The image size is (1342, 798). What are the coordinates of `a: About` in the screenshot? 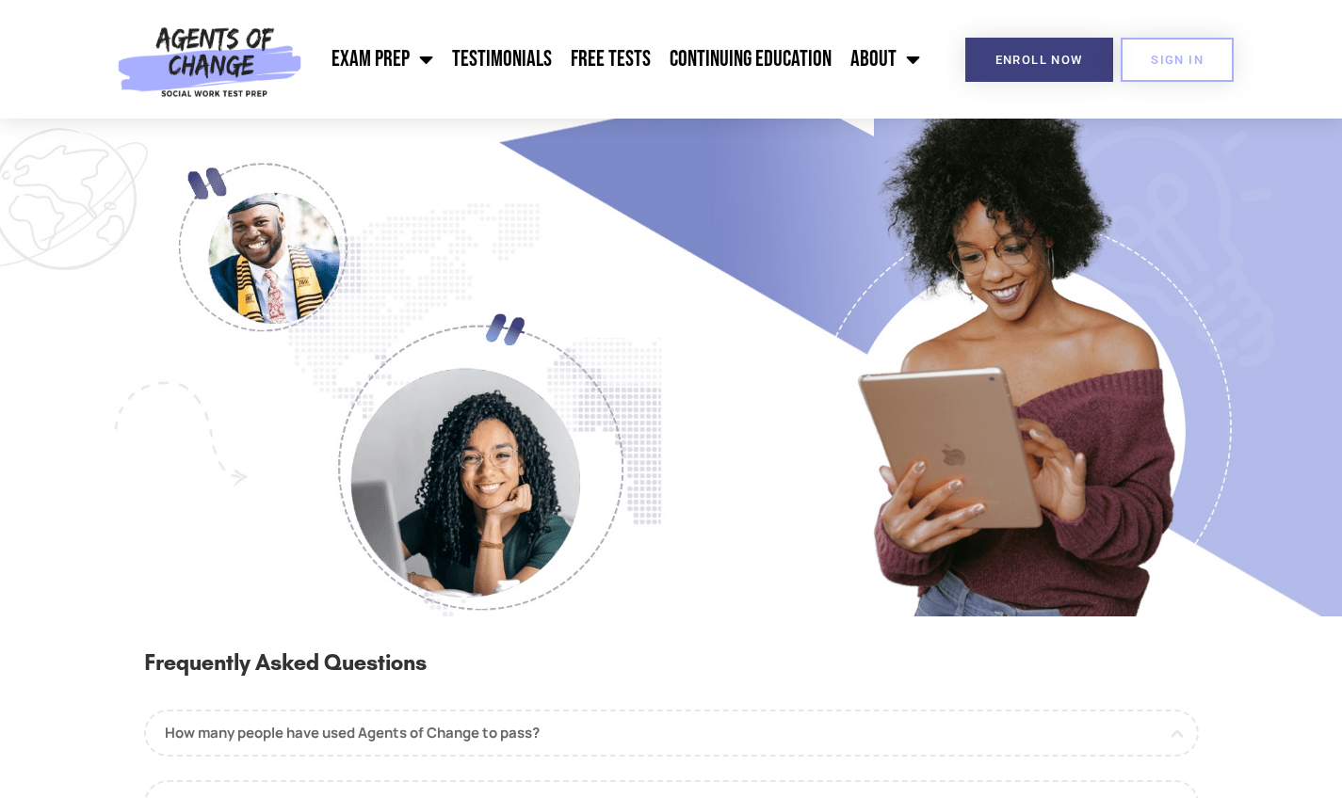 It's located at (885, 59).